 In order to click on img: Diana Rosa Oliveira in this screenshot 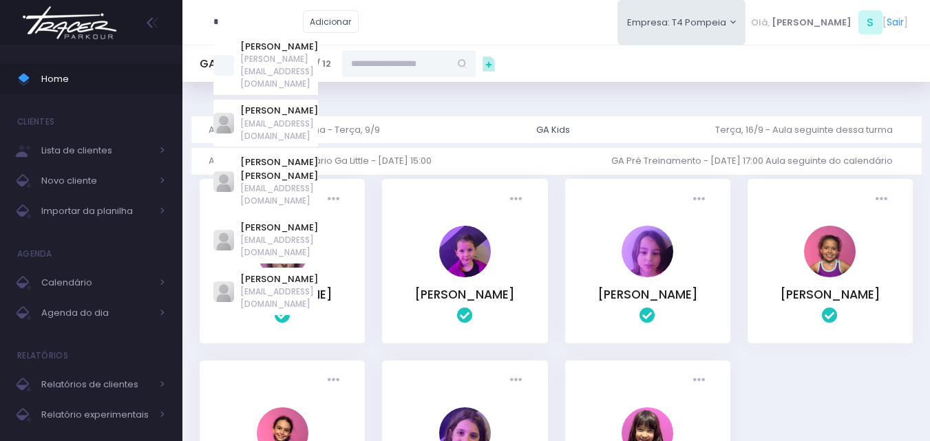, I will do `click(465, 251)`.